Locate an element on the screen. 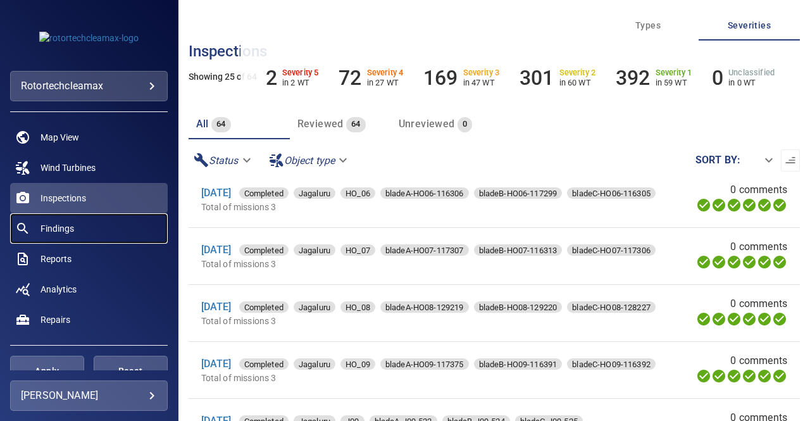  h6: 301 is located at coordinates (537, 78).